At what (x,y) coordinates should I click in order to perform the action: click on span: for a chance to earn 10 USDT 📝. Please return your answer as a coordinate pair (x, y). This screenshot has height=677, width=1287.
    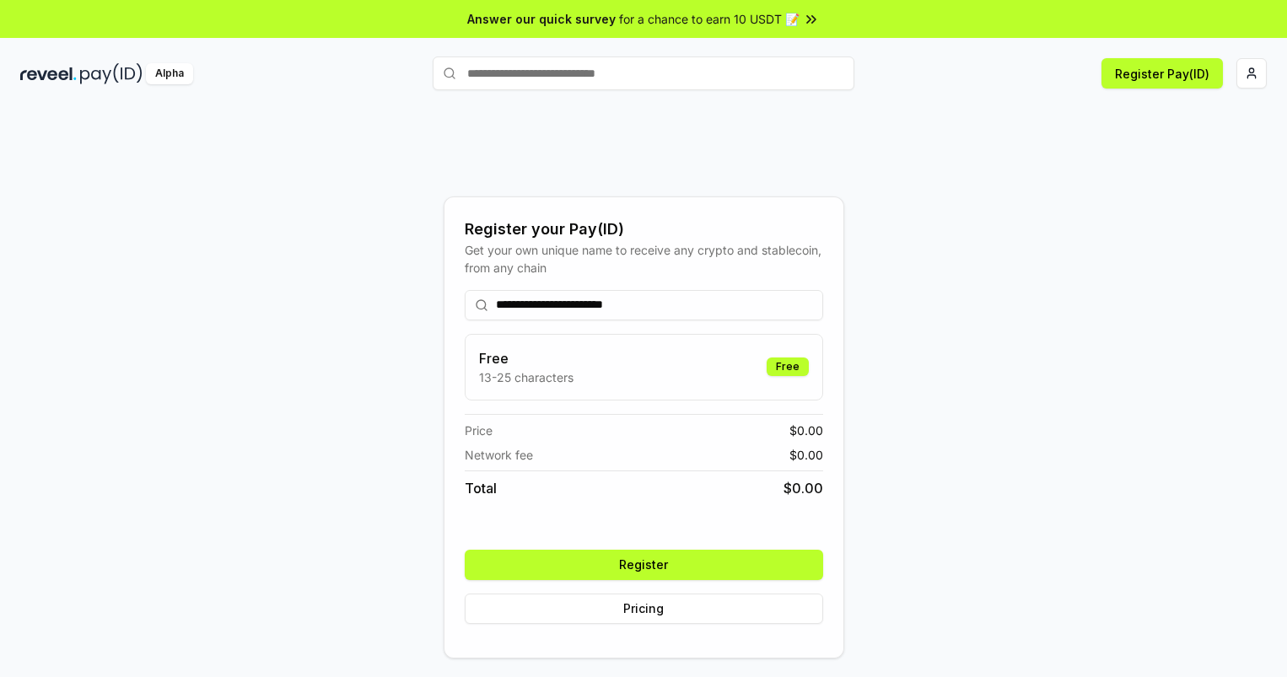
    Looking at the image, I should click on (709, 19).